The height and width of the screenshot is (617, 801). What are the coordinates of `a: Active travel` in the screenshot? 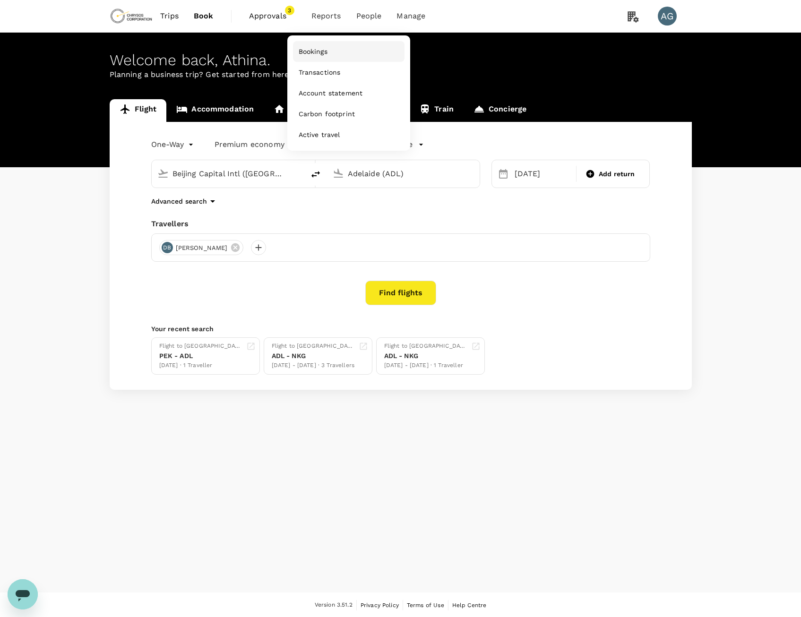 It's located at (349, 135).